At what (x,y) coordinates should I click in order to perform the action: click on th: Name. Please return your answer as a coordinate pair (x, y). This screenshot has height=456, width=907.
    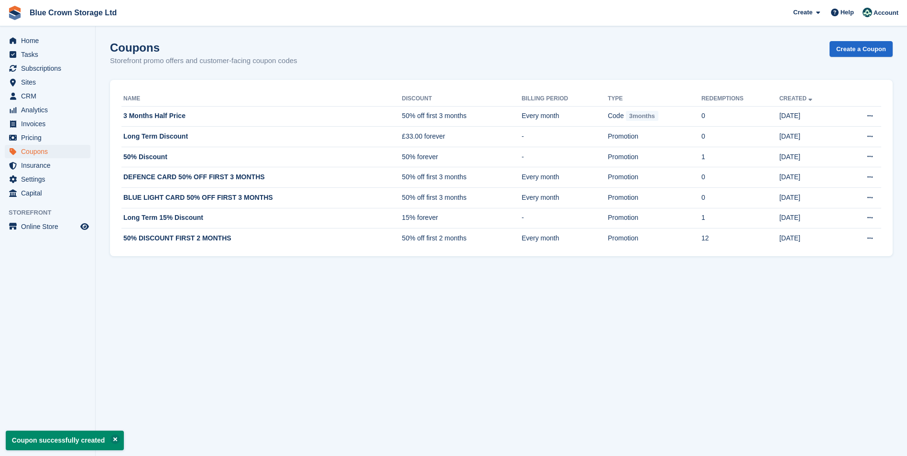
    Looking at the image, I should click on (261, 99).